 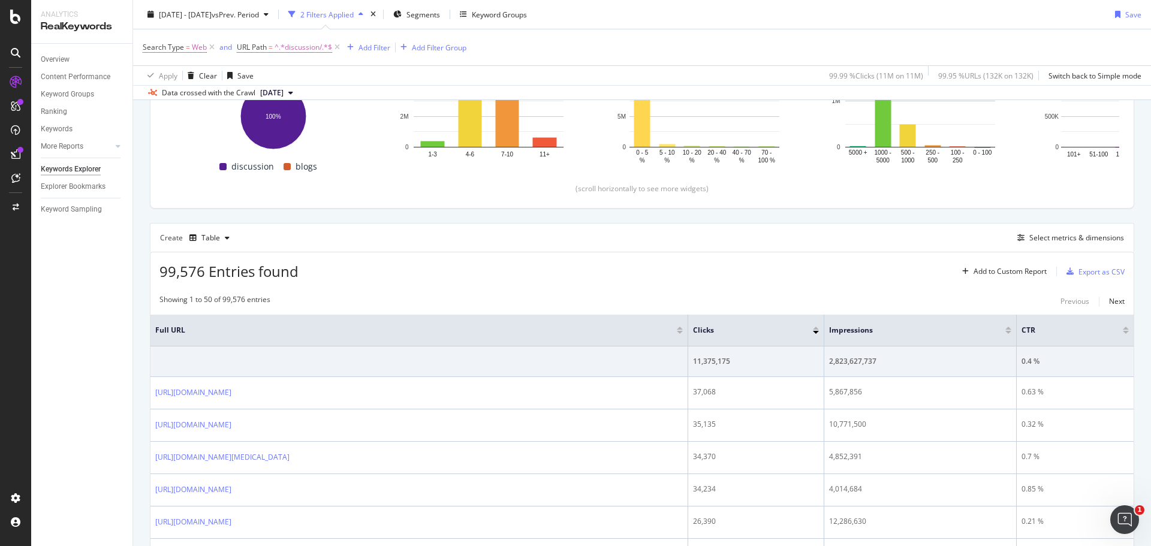 I want to click on text: 500, so click(x=932, y=160).